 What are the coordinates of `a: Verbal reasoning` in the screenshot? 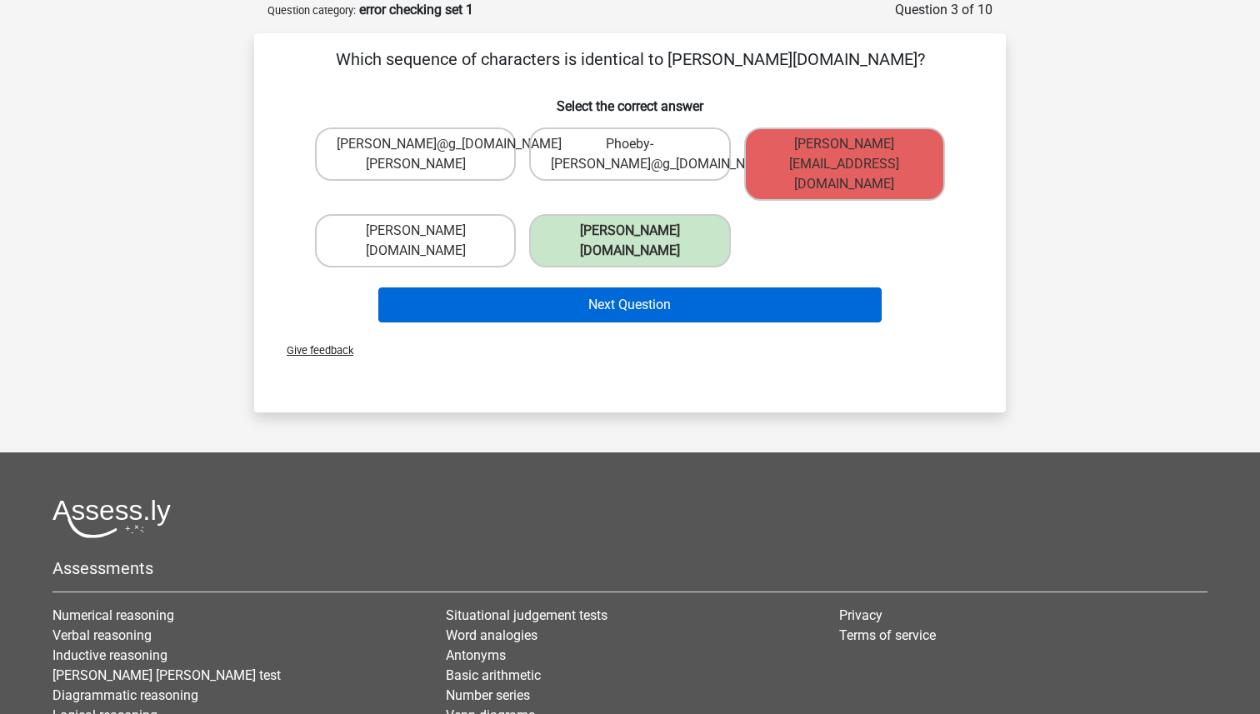 It's located at (102, 635).